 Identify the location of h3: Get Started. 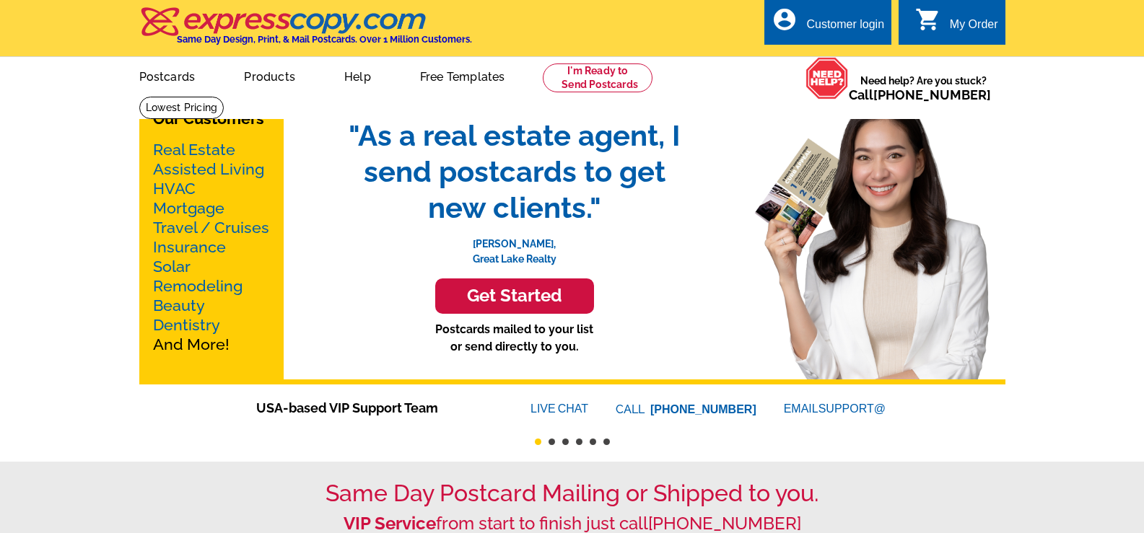
(515, 296).